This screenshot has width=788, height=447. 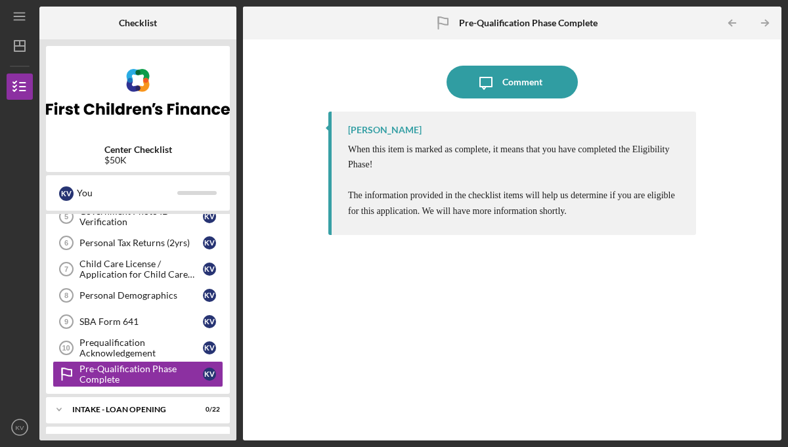 What do you see at coordinates (66, 296) in the screenshot?
I see `tspan: 8` at bounding box center [66, 296].